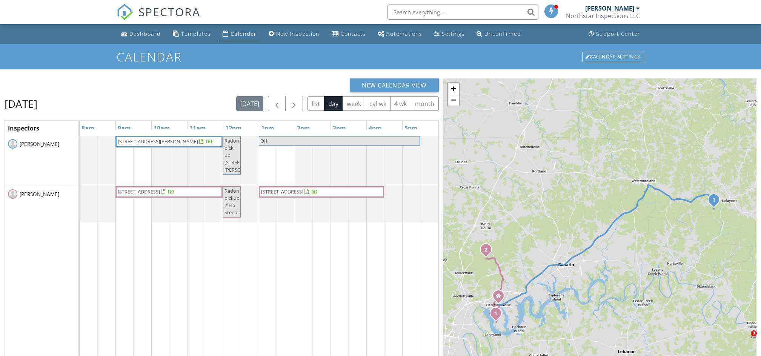 The image size is (761, 356). Describe the element at coordinates (268, 128) in the screenshot. I see `a: 1pm` at that location.